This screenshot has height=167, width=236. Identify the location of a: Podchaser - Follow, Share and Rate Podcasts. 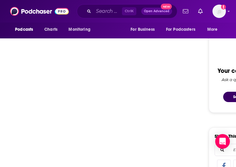
(39, 11).